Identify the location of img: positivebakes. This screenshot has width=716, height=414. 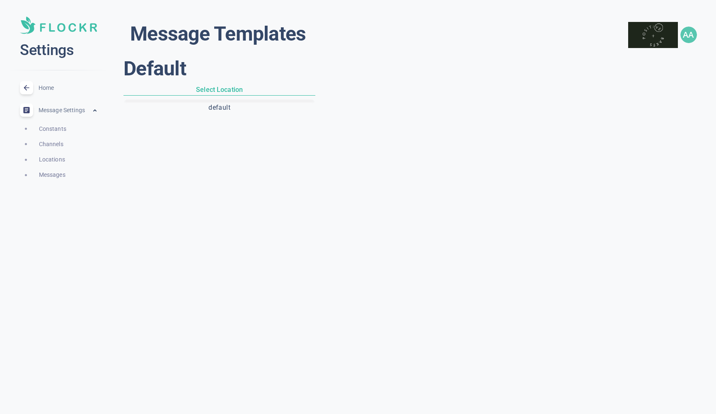
(653, 35).